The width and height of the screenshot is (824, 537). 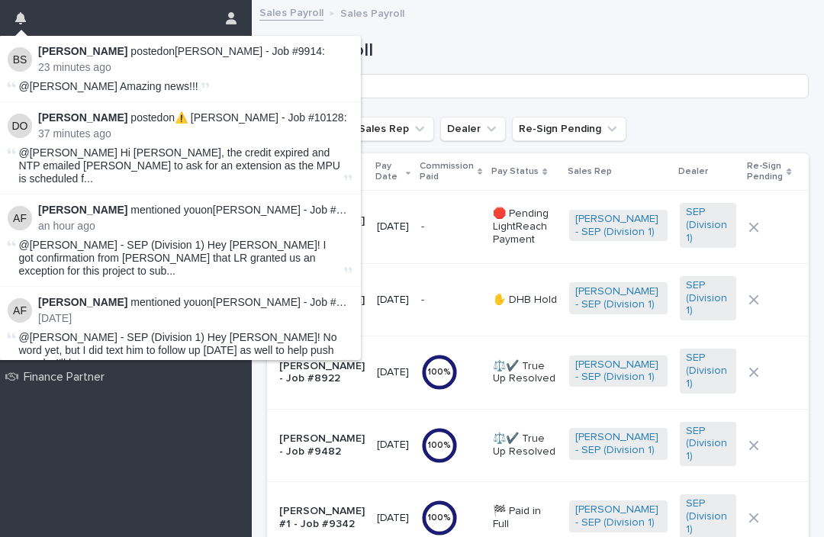 What do you see at coordinates (20, 126) in the screenshot?
I see `img: Danny Orozco` at bounding box center [20, 126].